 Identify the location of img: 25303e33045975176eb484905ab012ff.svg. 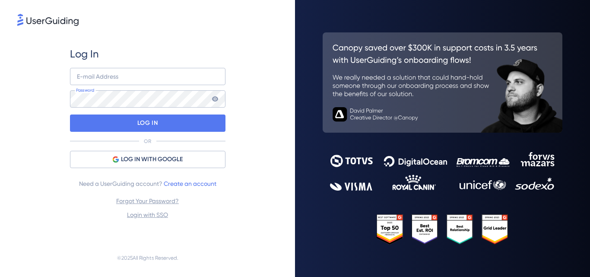
(442, 229).